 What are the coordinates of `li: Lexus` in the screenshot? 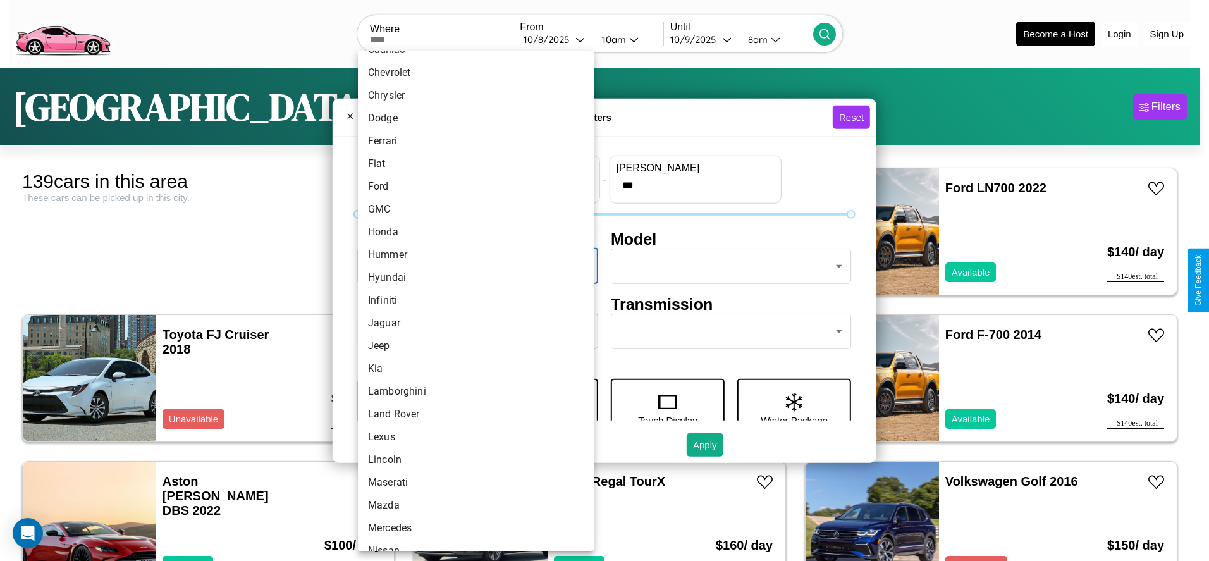 It's located at (476, 437).